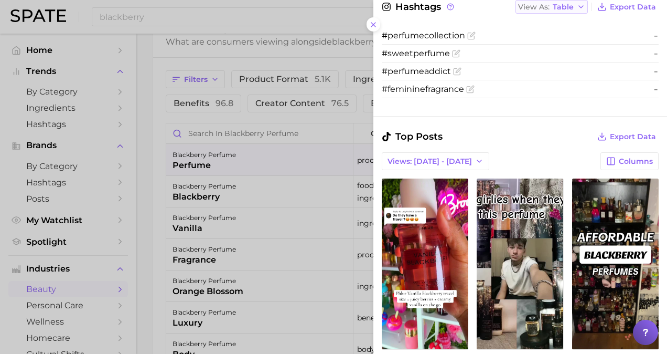  I want to click on span: #perfumecollection, so click(423, 35).